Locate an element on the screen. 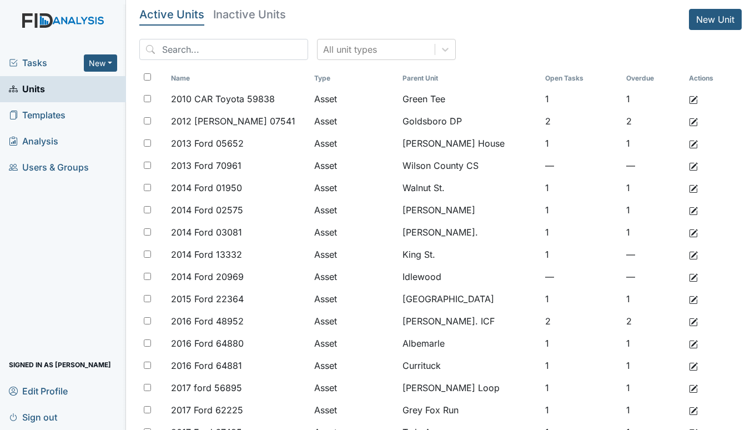 This screenshot has height=430, width=755. span: 2013 Ford 70961 is located at coordinates (206, 165).